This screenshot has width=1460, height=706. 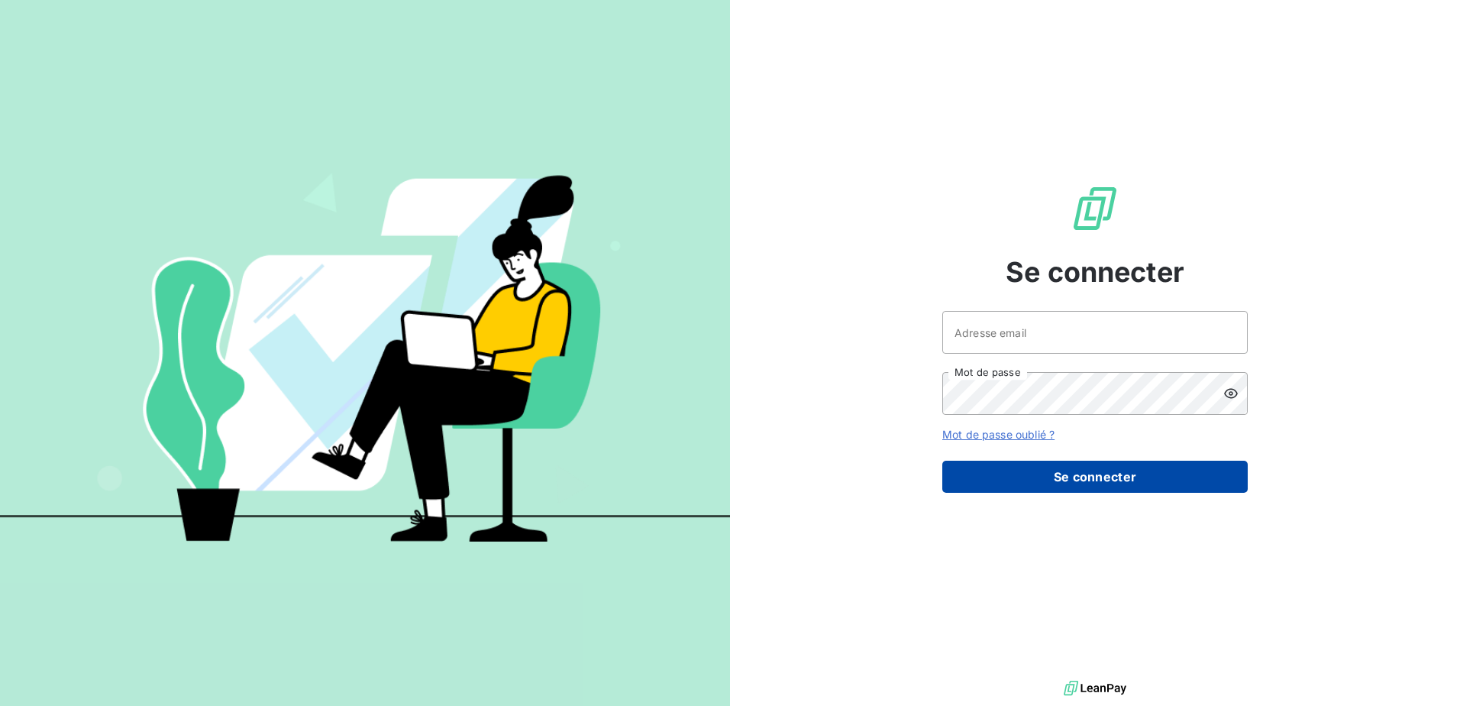 What do you see at coordinates (1095, 688) in the screenshot?
I see `img: logo` at bounding box center [1095, 688].